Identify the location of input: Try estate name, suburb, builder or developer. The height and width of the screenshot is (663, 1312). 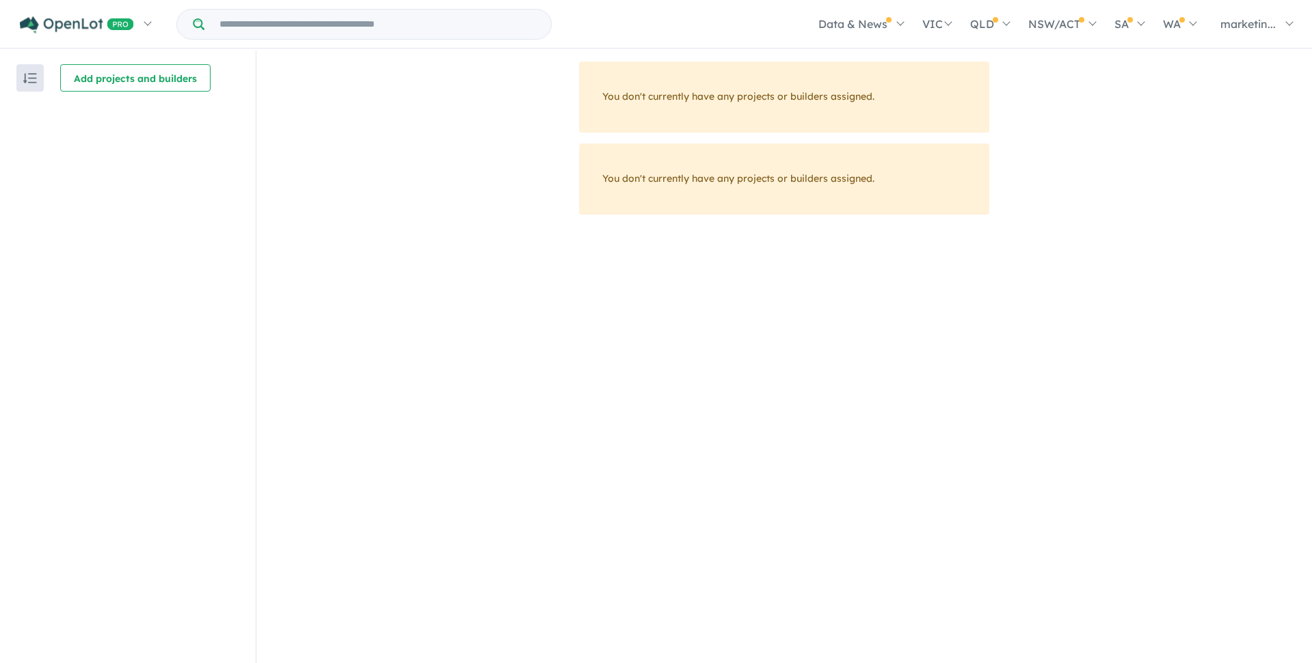
(377, 24).